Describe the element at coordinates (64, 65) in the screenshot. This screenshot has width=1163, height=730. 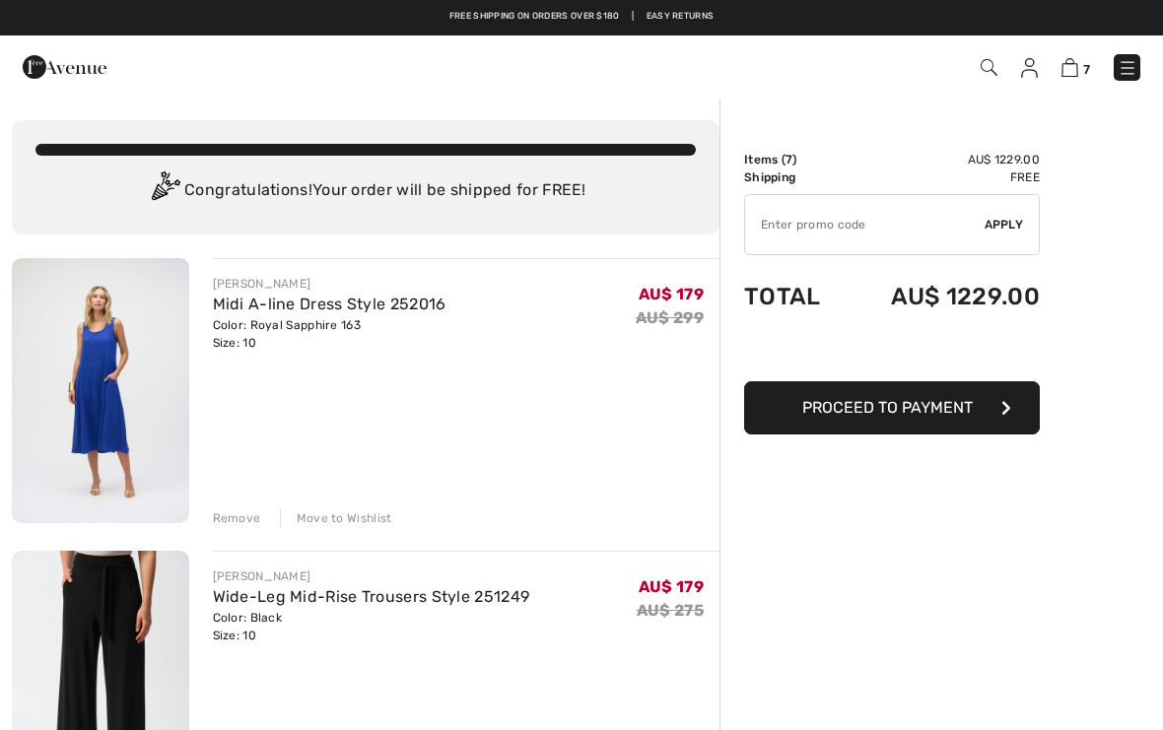
I see `a: 1ère Avenue` at that location.